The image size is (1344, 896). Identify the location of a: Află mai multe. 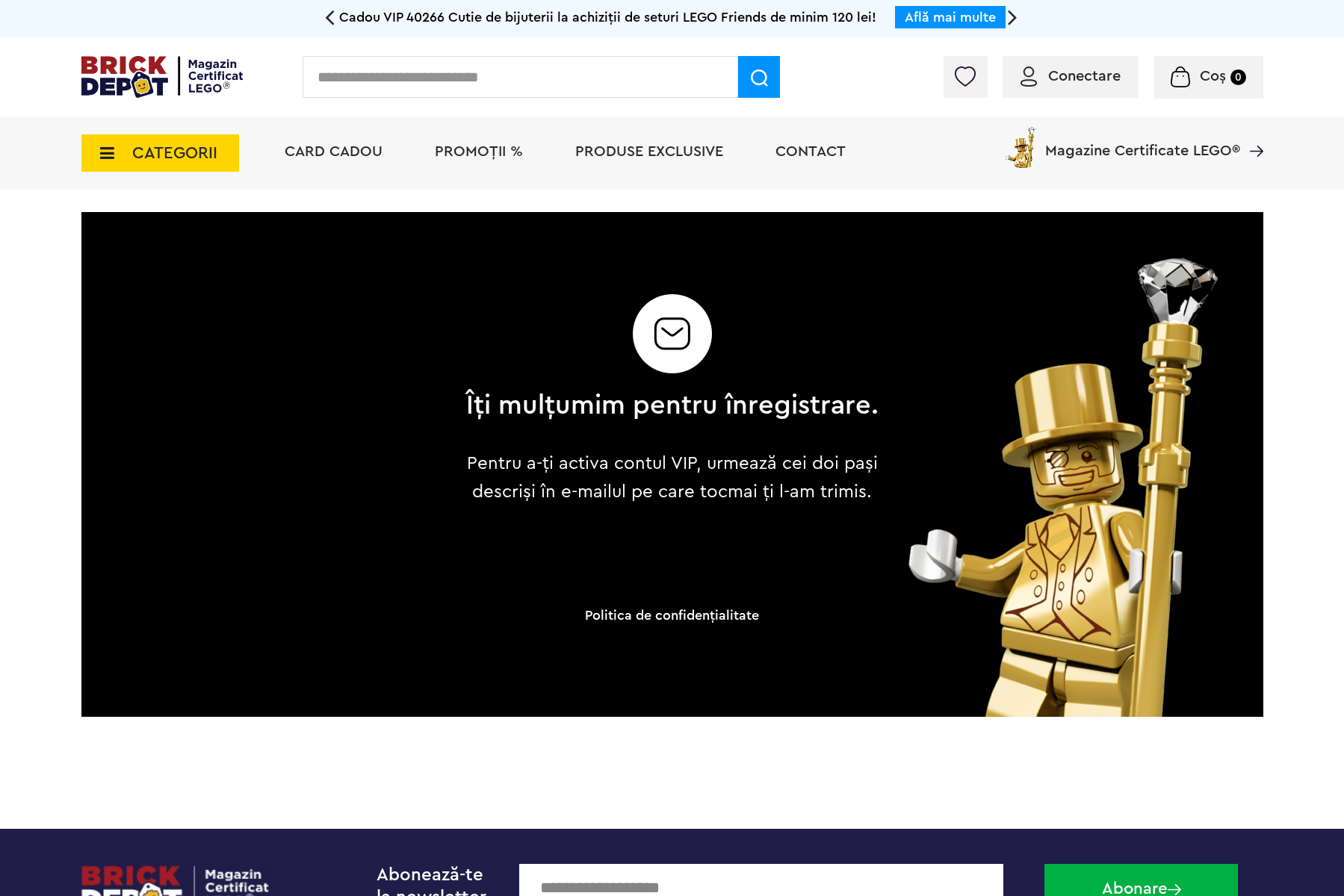
(950, 17).